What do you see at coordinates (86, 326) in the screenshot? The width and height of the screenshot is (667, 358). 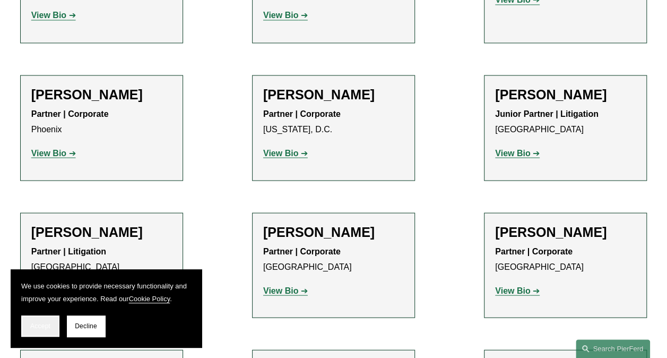 I see `button: Decline` at bounding box center [86, 326].